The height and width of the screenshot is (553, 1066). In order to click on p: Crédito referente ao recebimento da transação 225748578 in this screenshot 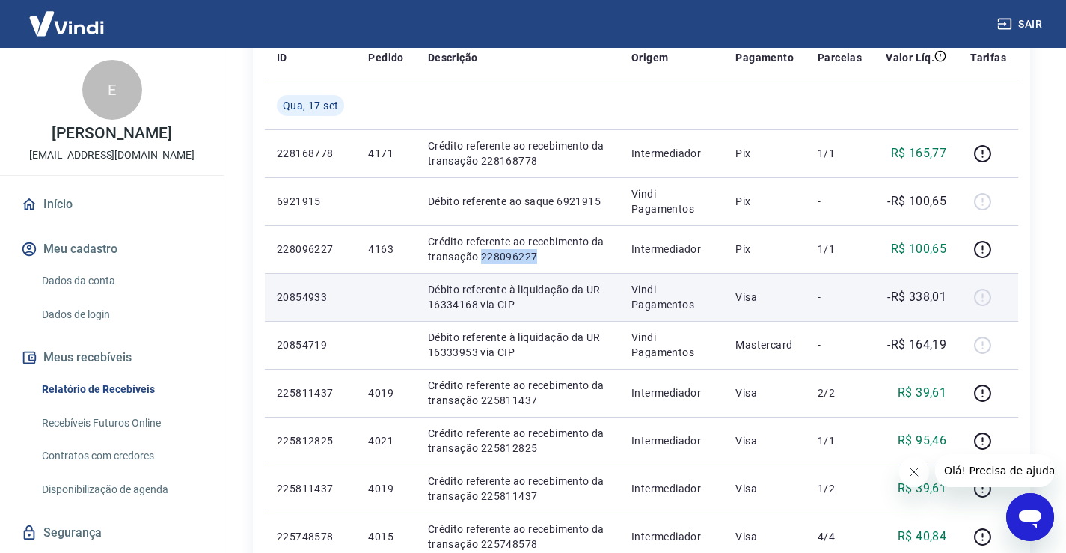, I will do `click(518, 536)`.